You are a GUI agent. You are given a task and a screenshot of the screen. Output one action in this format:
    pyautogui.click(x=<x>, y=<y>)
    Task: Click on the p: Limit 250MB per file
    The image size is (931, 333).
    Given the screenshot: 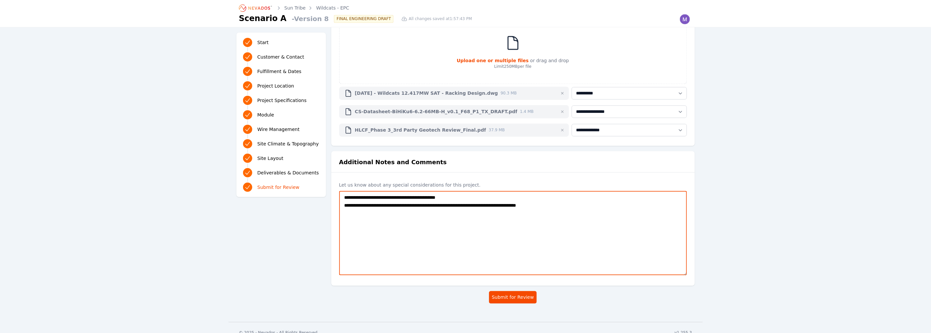 What is the action you would take?
    pyautogui.click(x=513, y=67)
    